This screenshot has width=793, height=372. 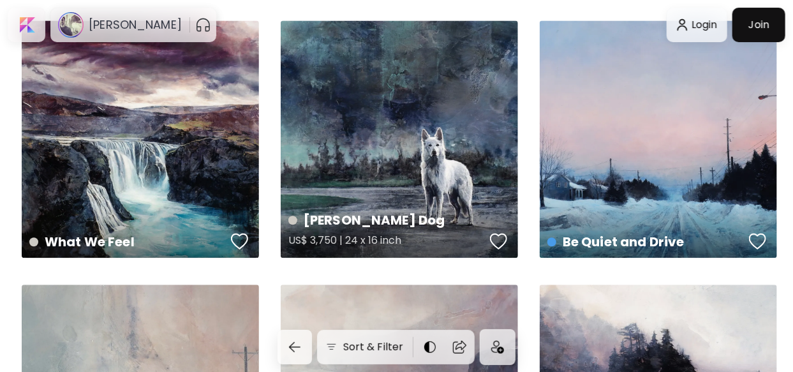 What do you see at coordinates (645, 242) in the screenshot?
I see `h4: Be Quiet and Drive` at bounding box center [645, 242].